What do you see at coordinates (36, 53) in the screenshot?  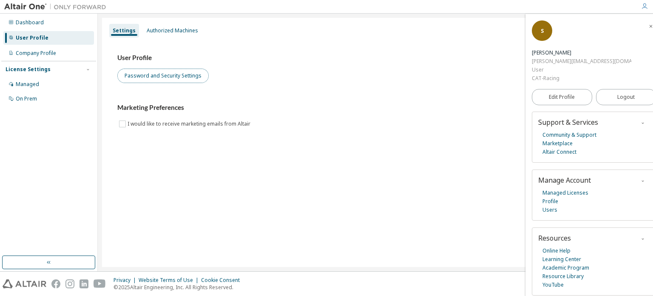 I see `div: Company Profile` at bounding box center [36, 53].